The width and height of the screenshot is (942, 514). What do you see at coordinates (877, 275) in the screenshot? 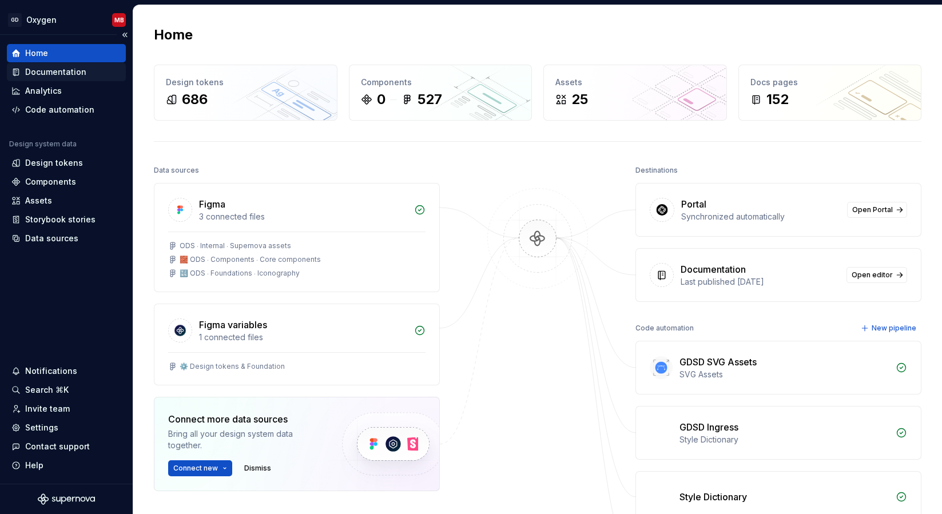
I see `a: Open editor` at bounding box center [877, 275].